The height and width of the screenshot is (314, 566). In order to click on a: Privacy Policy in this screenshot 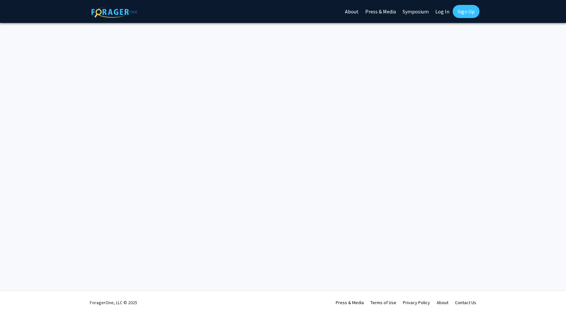, I will do `click(416, 302)`.